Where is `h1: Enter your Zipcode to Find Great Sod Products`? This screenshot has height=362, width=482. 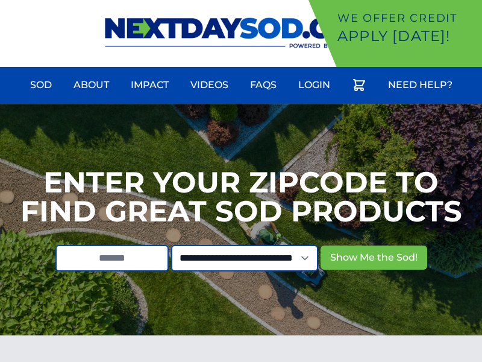 h1: Enter your Zipcode to Find Great Sod Products is located at coordinates (241, 197).